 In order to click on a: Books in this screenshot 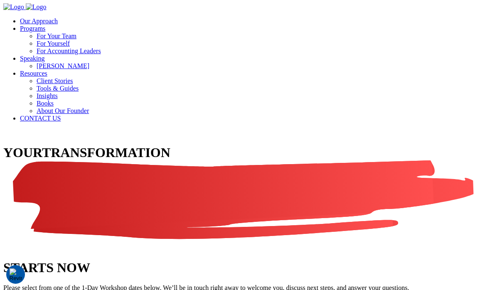, I will do `click(45, 103)`.